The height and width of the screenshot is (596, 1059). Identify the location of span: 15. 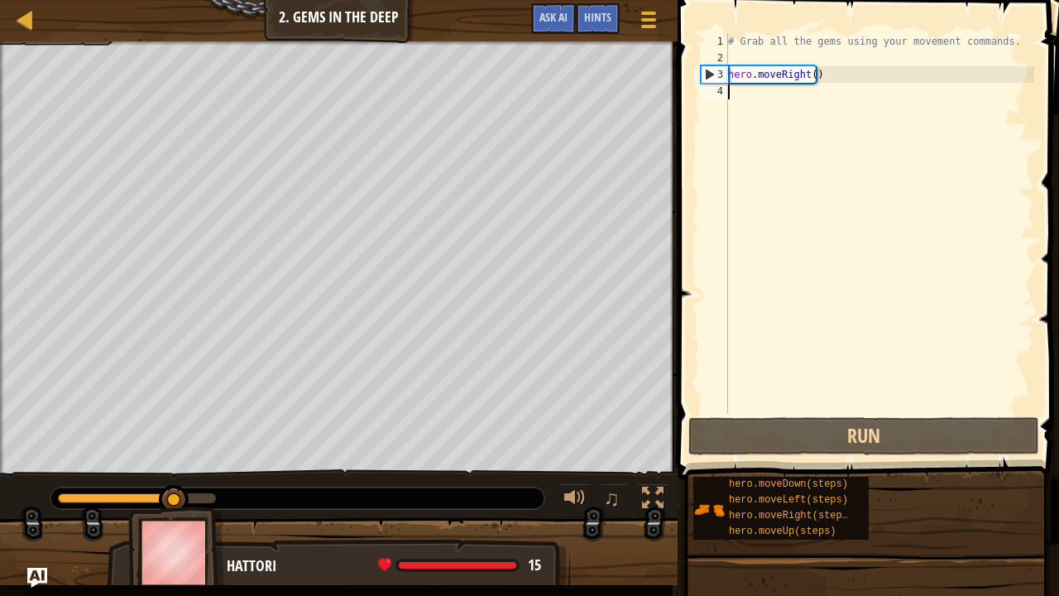
(535, 564).